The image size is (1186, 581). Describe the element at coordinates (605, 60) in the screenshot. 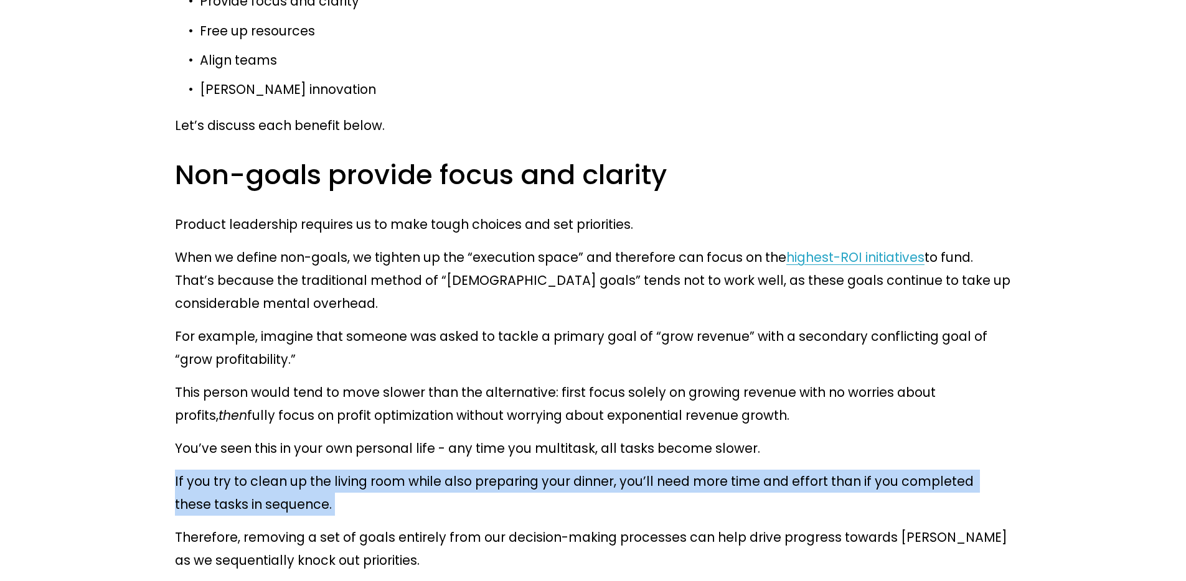

I see `p: Align teams` at that location.